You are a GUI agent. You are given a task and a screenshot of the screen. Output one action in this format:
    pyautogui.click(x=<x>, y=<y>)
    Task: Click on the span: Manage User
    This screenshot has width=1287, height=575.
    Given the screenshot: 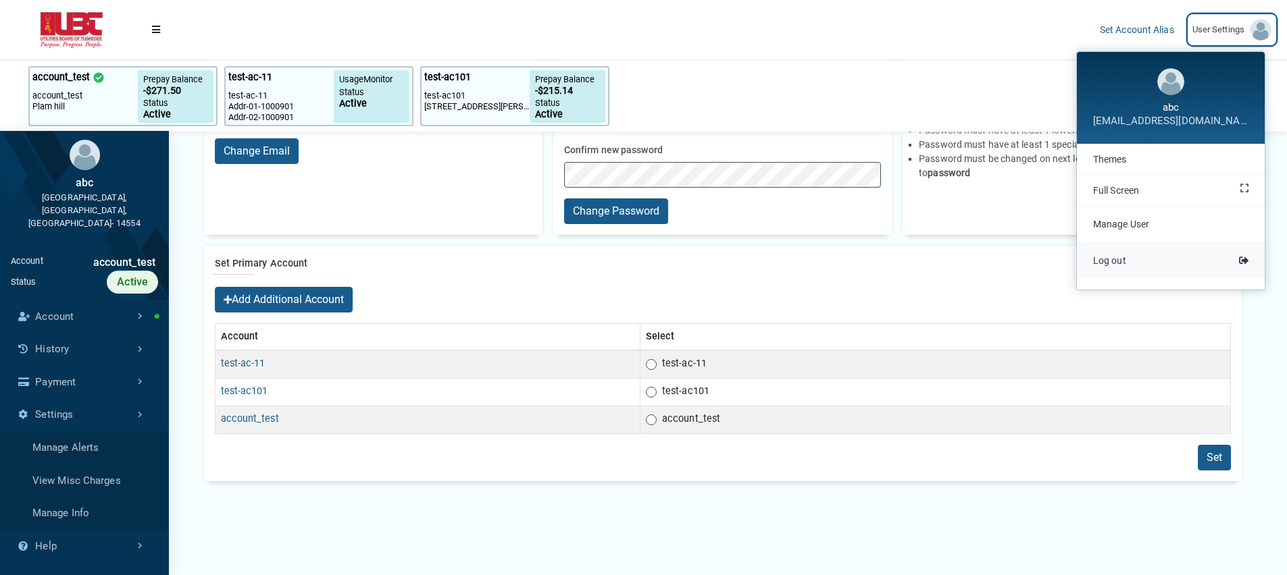 What is the action you would take?
    pyautogui.click(x=1121, y=224)
    